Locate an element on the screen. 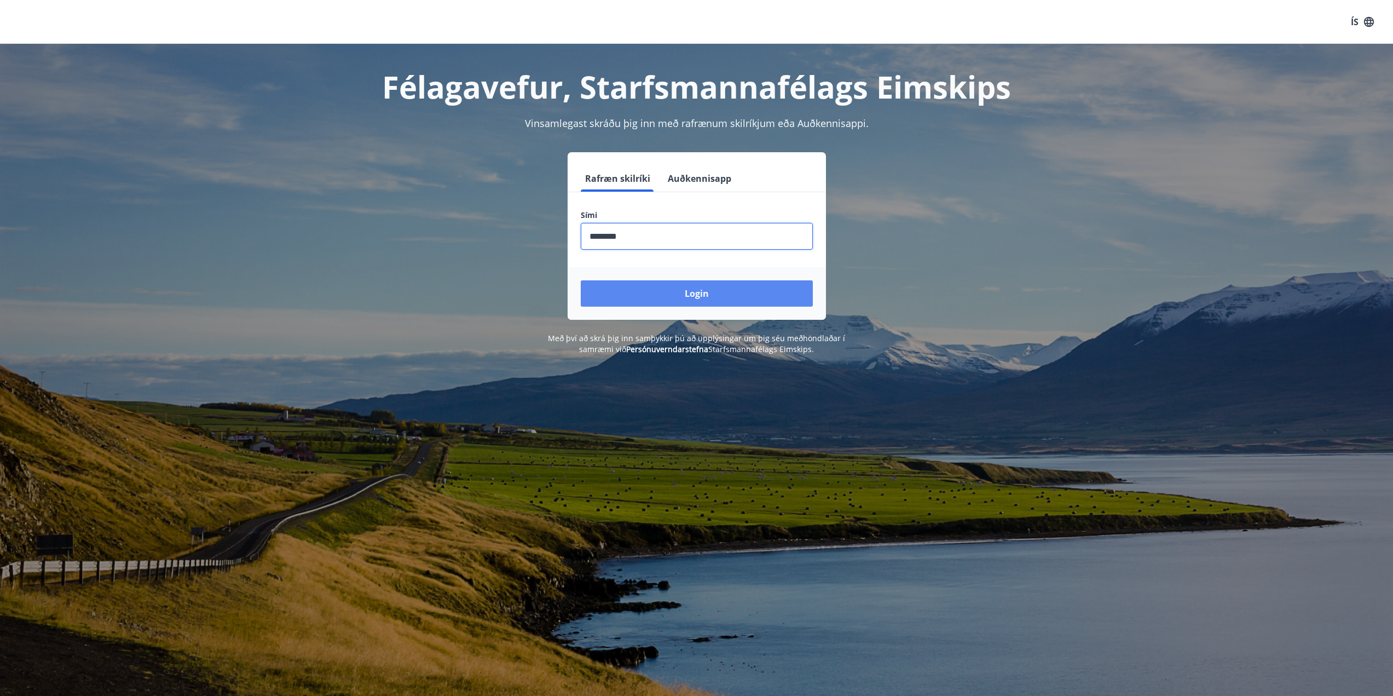 The height and width of the screenshot is (696, 1393). button: Login is located at coordinates (697, 293).